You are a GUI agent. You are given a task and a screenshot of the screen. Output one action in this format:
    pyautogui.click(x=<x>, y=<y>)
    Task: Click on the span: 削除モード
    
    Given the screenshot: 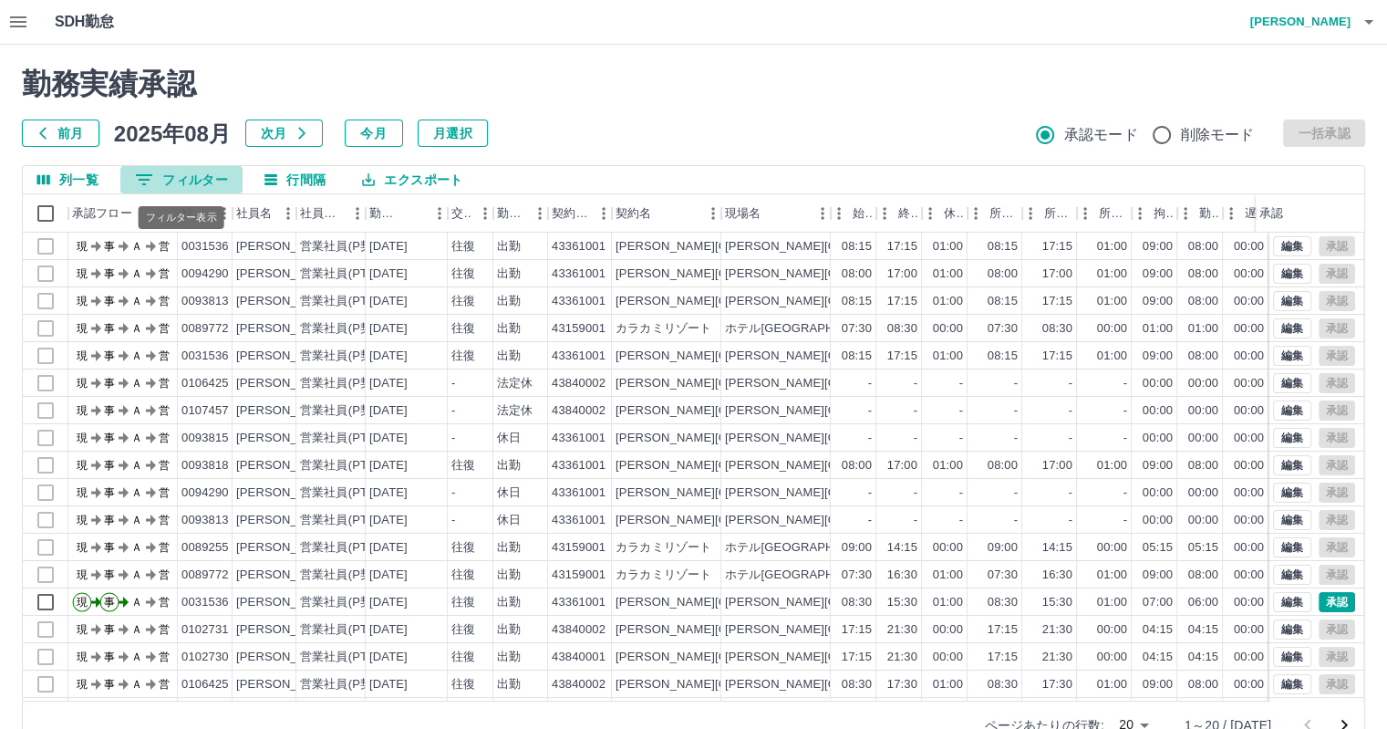 What is the action you would take?
    pyautogui.click(x=1218, y=135)
    